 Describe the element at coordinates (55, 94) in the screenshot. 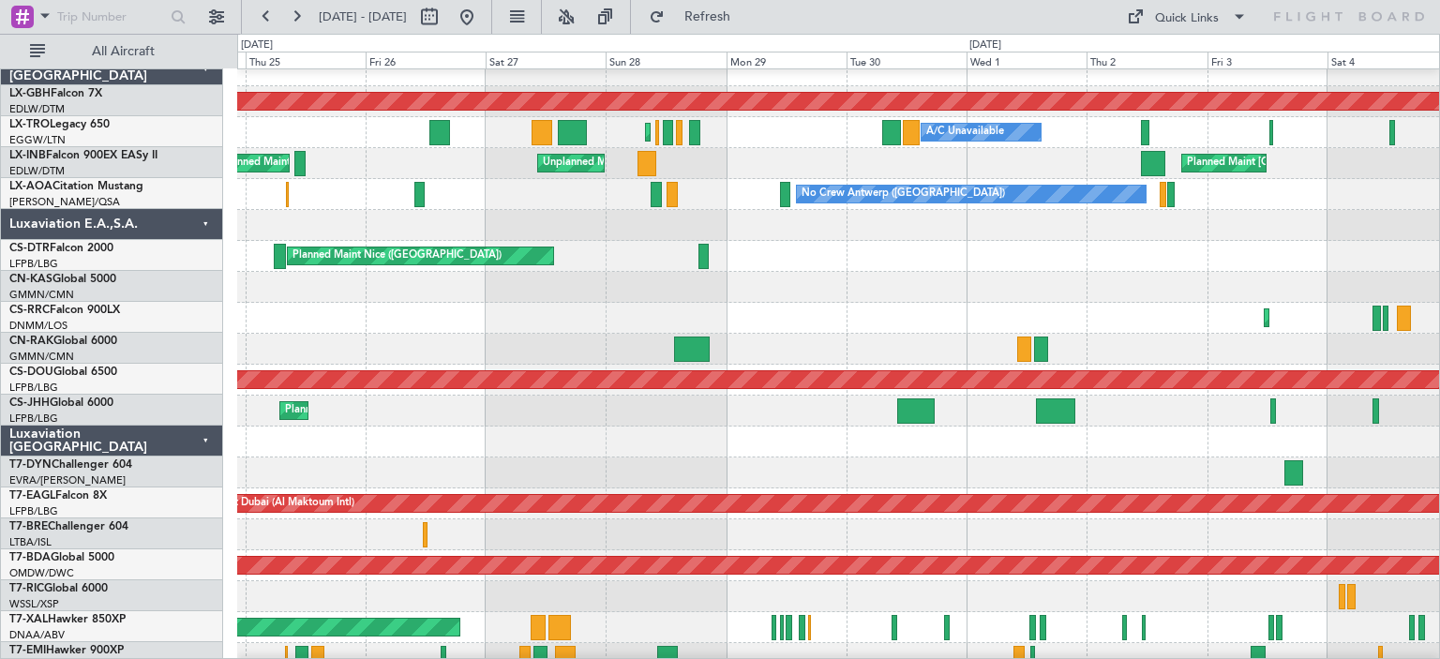

I see `a: LX-GBHFalcon 7X` at that location.